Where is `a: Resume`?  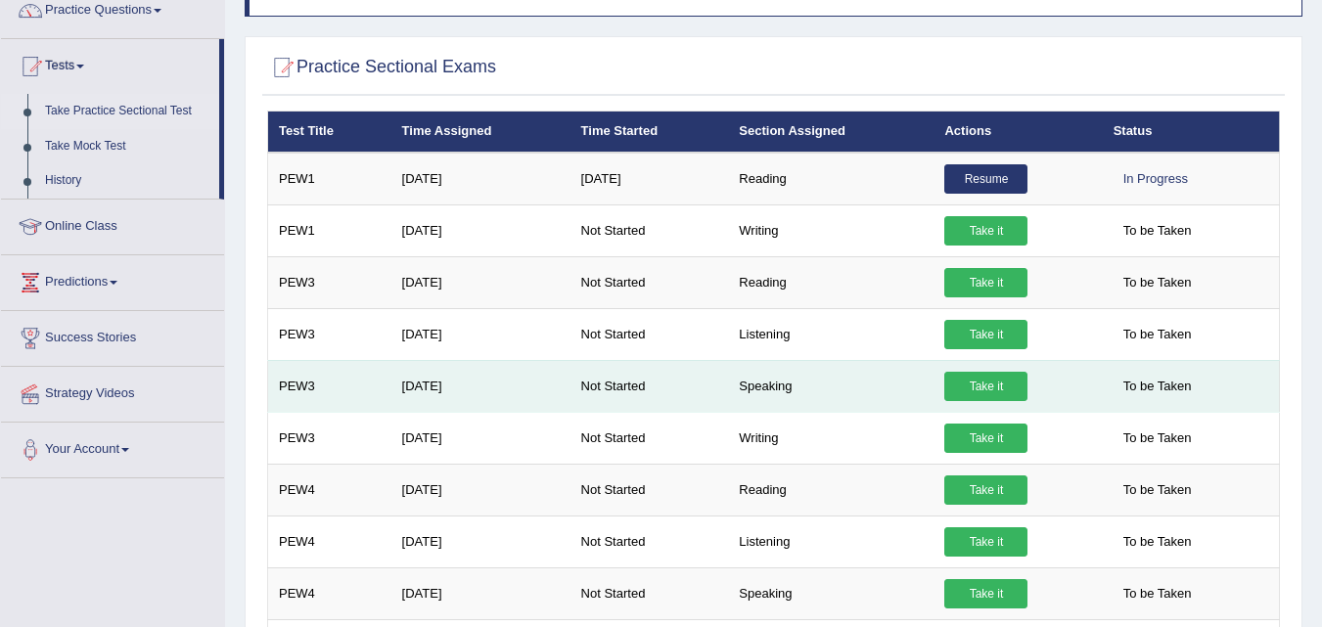
a: Resume is located at coordinates (985, 179).